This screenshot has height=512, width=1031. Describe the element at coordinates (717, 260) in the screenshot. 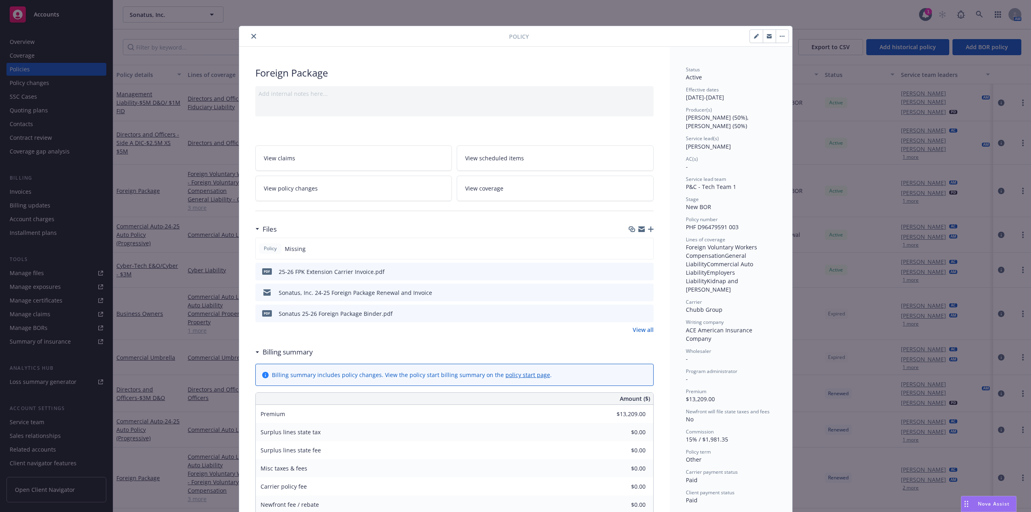

I see `span: General Liability` at that location.